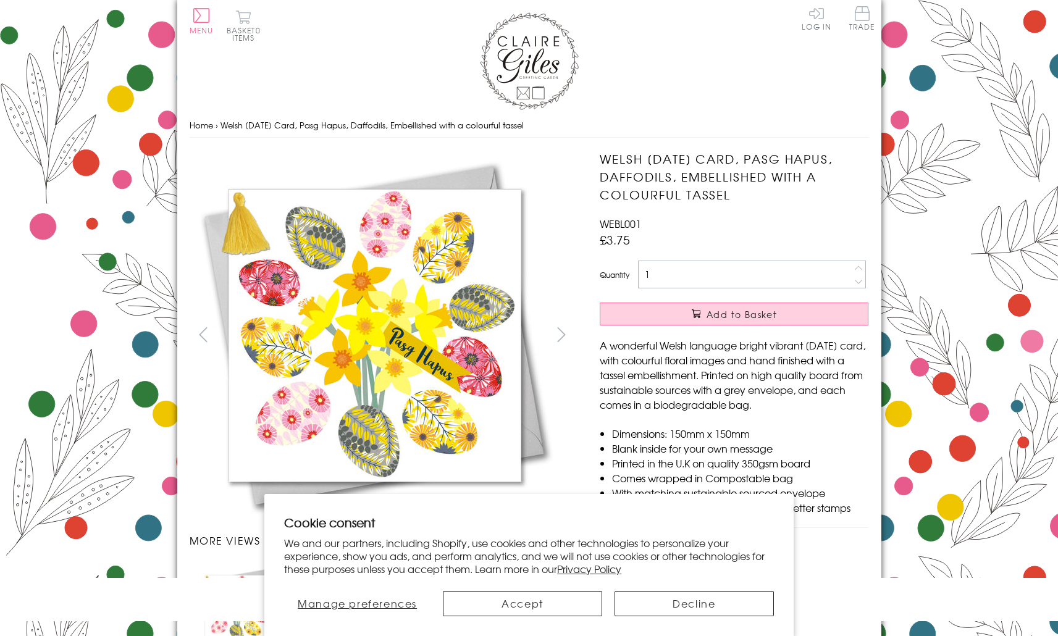 The width and height of the screenshot is (1058, 636). What do you see at coordinates (740, 448) in the screenshot?
I see `li: Blank inside for your own message` at bounding box center [740, 448].